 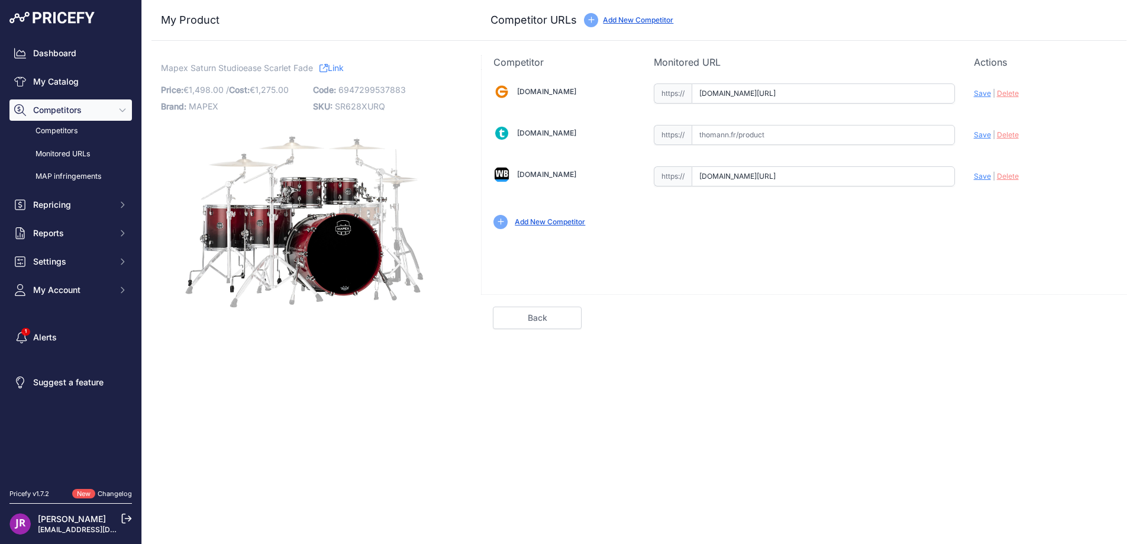 I want to click on a: MAP infringements, so click(x=70, y=176).